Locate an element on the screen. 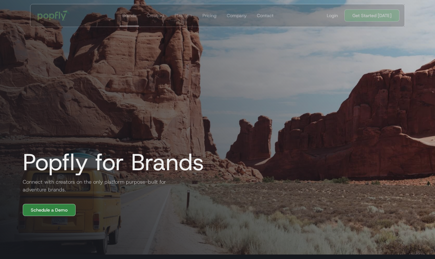 The height and width of the screenshot is (259, 435). a: Platform is located at coordinates (183, 15).